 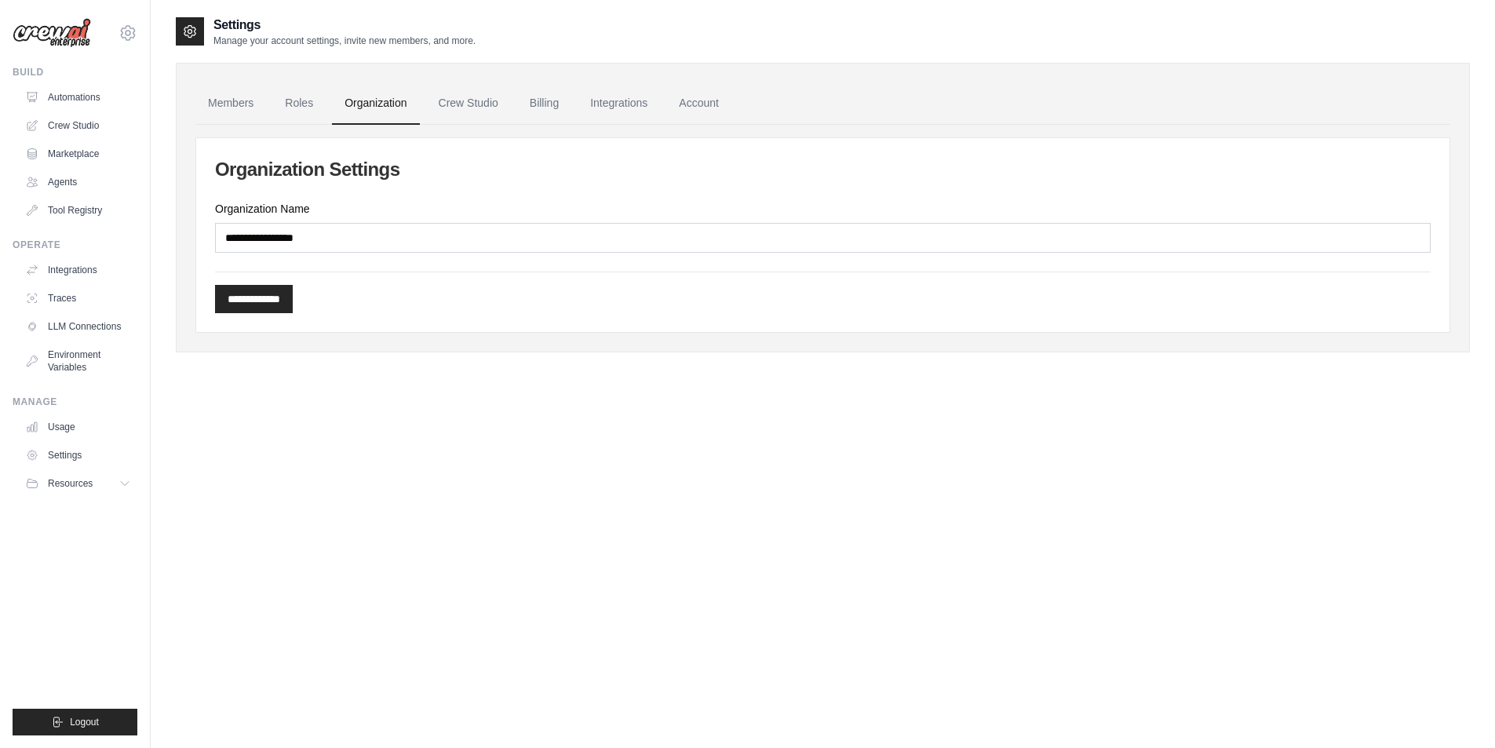 What do you see at coordinates (75, 72) in the screenshot?
I see `div: Build` at bounding box center [75, 72].